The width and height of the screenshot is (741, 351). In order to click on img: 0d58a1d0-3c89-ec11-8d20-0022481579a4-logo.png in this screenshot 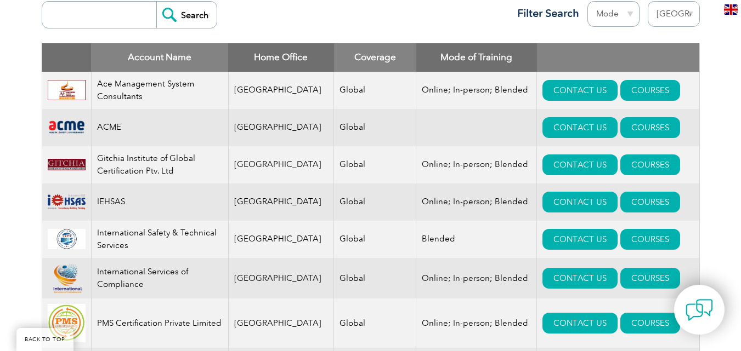, I will do `click(66, 240)`.